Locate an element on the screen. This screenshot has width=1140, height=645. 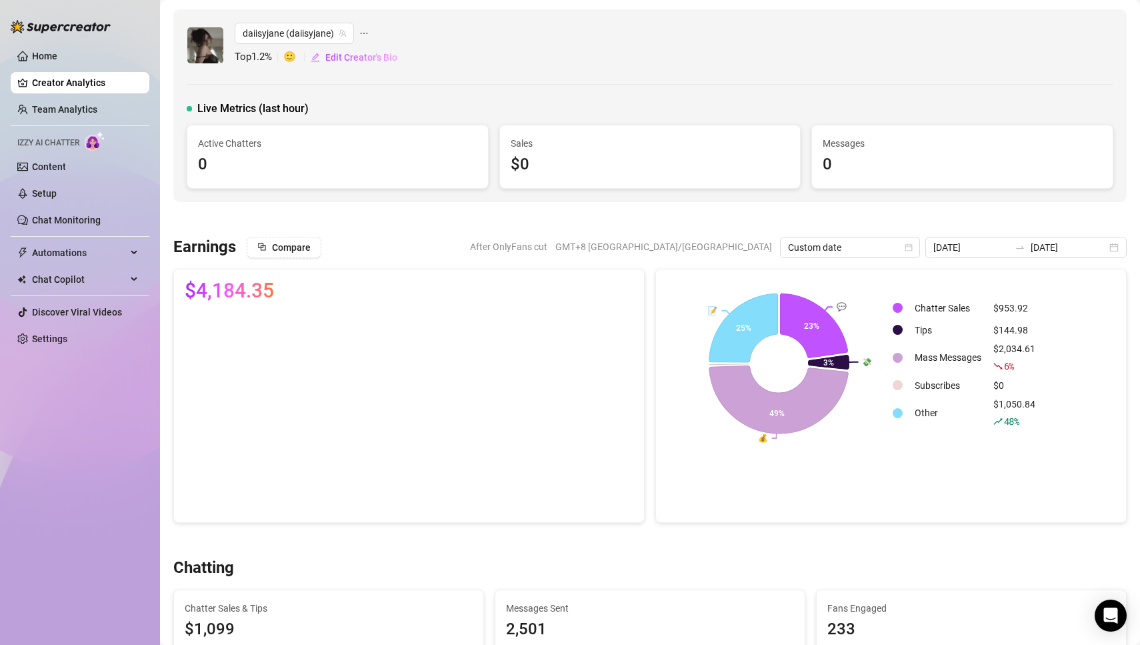
td: Mass Messages is located at coordinates (948, 357).